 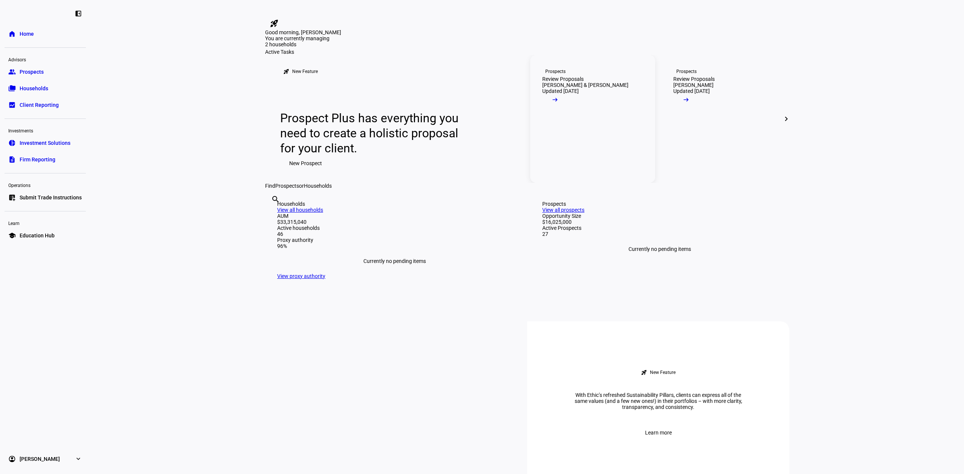 What do you see at coordinates (395, 246) in the screenshot?
I see `div: 96%` at bounding box center [395, 246].